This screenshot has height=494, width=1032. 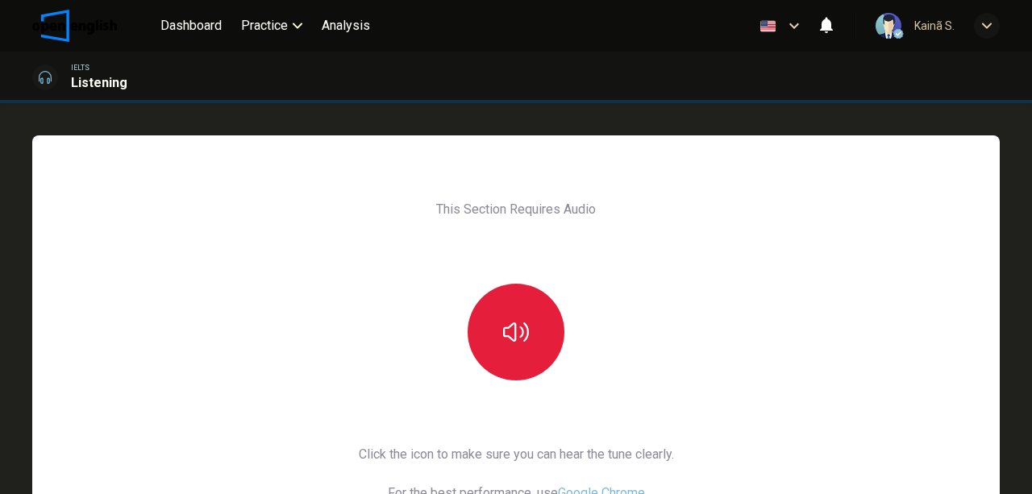 What do you see at coordinates (934, 26) in the screenshot?
I see `div: Kainã S.` at bounding box center [934, 26].